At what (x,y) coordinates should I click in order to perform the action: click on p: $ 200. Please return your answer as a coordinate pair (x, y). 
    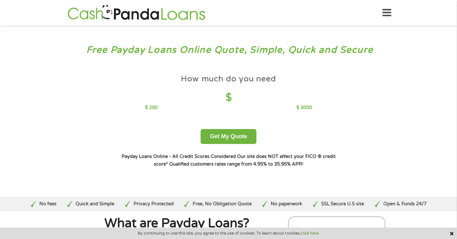
    Looking at the image, I should click on (151, 108).